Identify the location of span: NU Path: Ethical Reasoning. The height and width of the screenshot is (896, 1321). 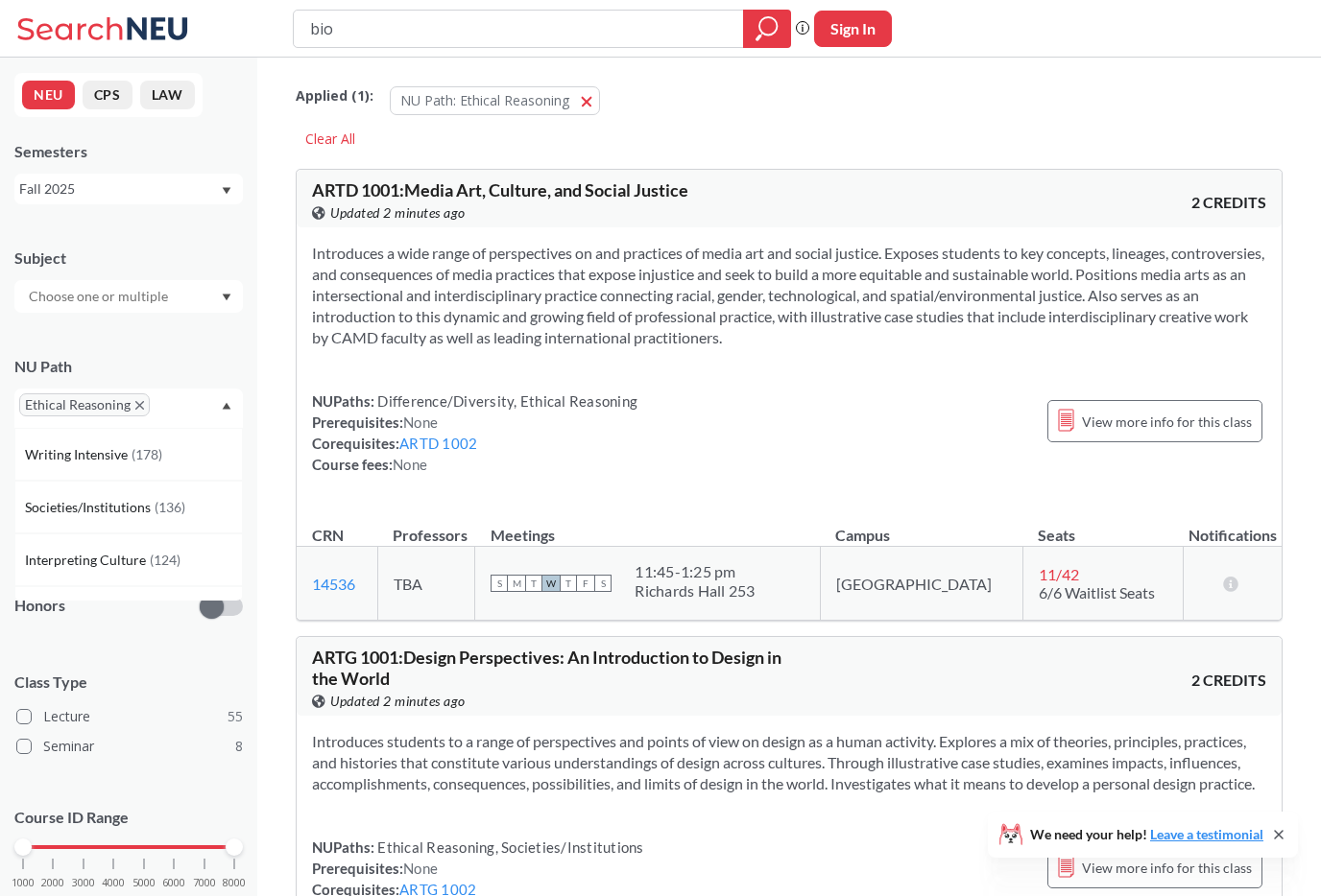
(485, 100).